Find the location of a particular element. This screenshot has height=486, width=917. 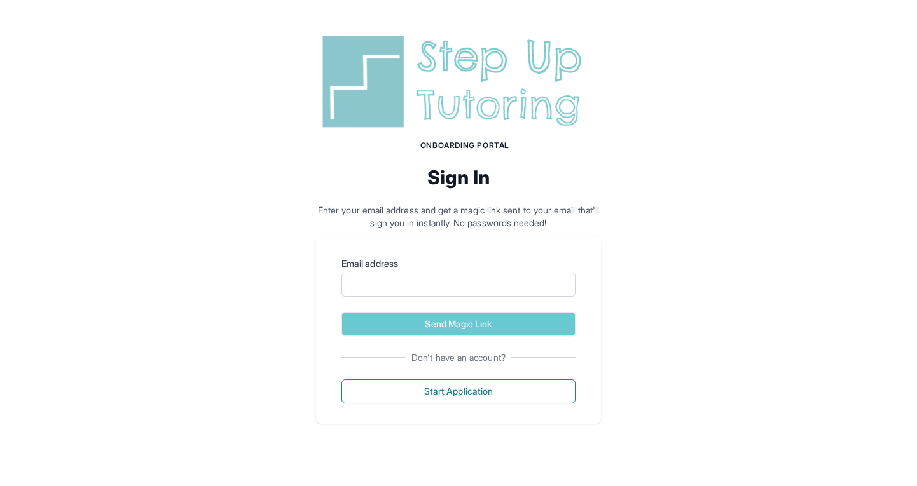

p: Enter your email address and get a magic link sent to your email that'll sign you in instantly. N... is located at coordinates (458, 217).